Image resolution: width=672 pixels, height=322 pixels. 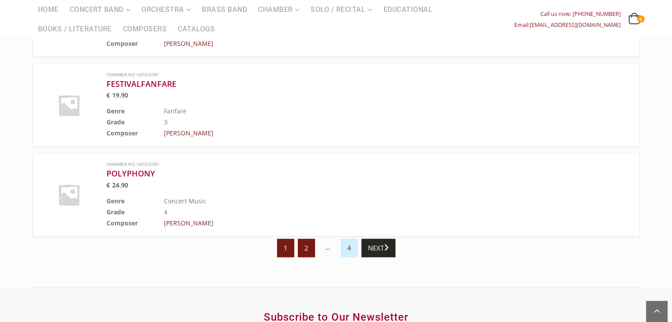 What do you see at coordinates (117, 185) in the screenshot?
I see `bdi: 24.90` at bounding box center [117, 185].